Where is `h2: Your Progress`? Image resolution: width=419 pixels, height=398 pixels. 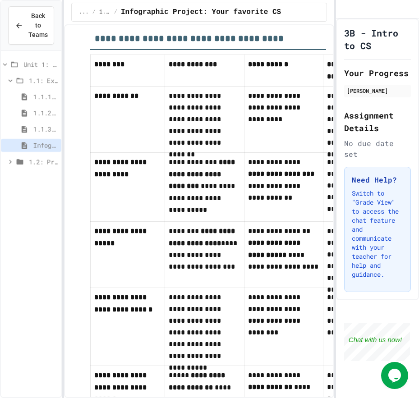 h2: Your Progress is located at coordinates (378, 73).